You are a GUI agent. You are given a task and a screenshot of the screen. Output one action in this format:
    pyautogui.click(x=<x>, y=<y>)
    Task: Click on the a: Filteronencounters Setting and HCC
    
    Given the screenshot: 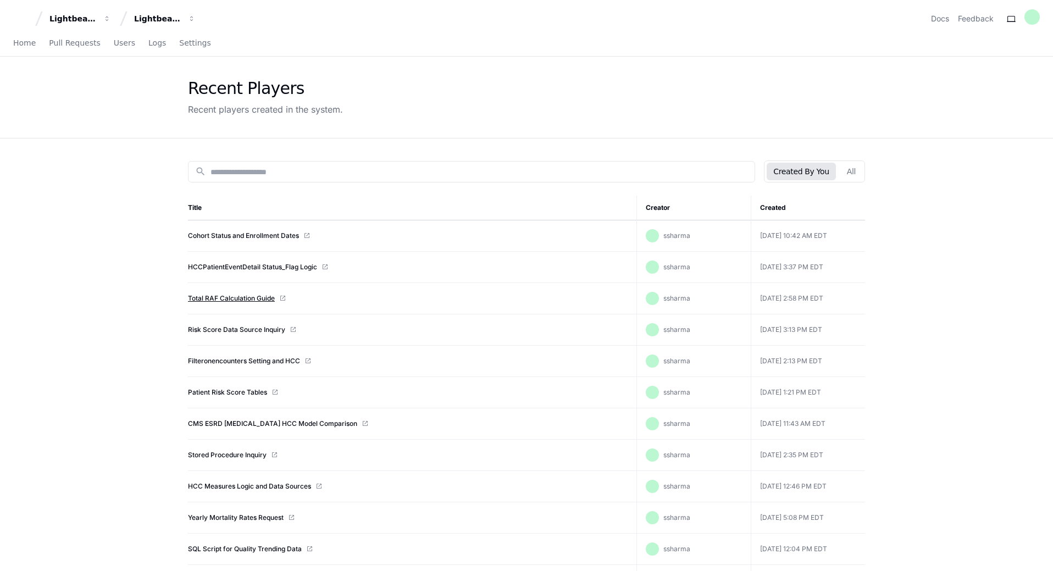 What is the action you would take?
    pyautogui.click(x=244, y=361)
    